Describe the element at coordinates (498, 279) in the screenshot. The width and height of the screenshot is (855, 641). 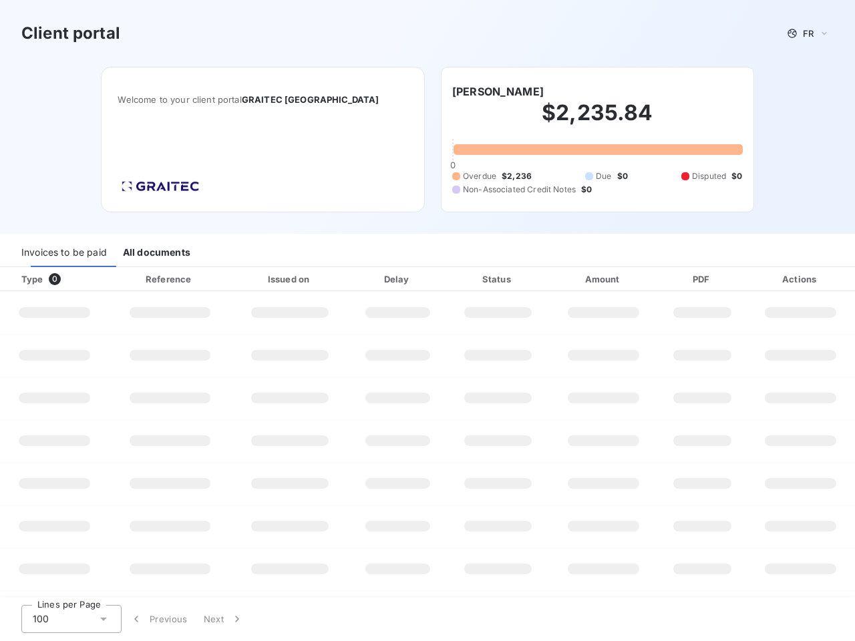
I see `div: Status` at that location.